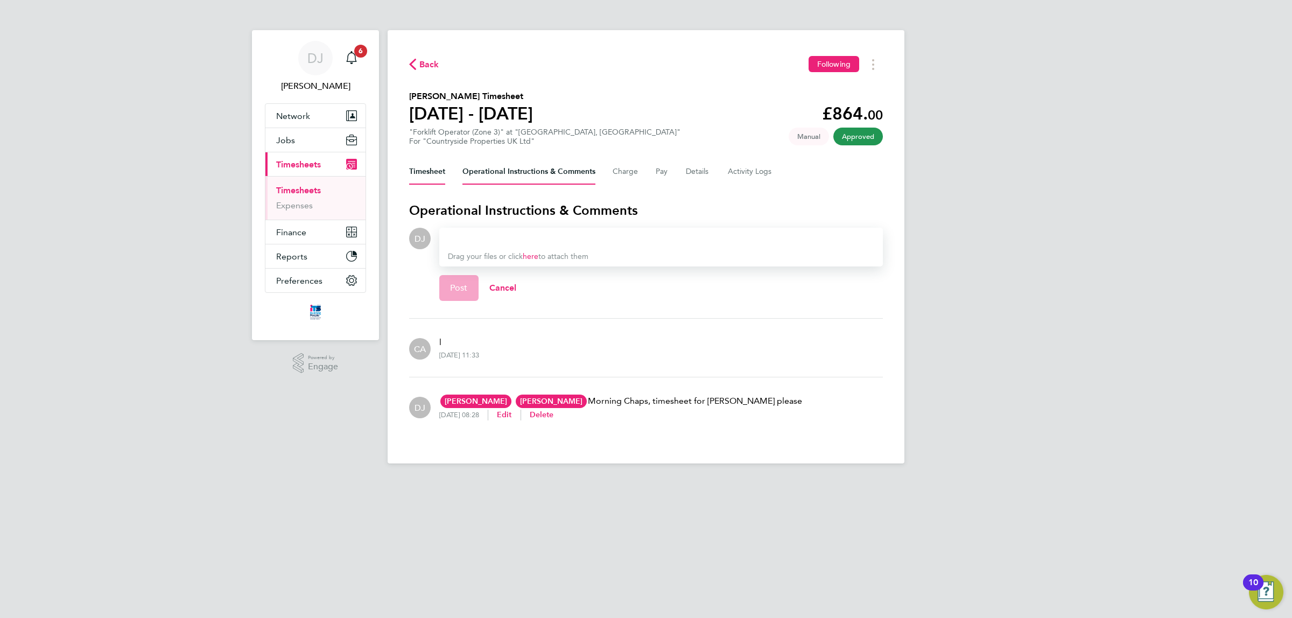 The image size is (1292, 618). What do you see at coordinates (530, 256) in the screenshot?
I see `a: here` at bounding box center [530, 256].